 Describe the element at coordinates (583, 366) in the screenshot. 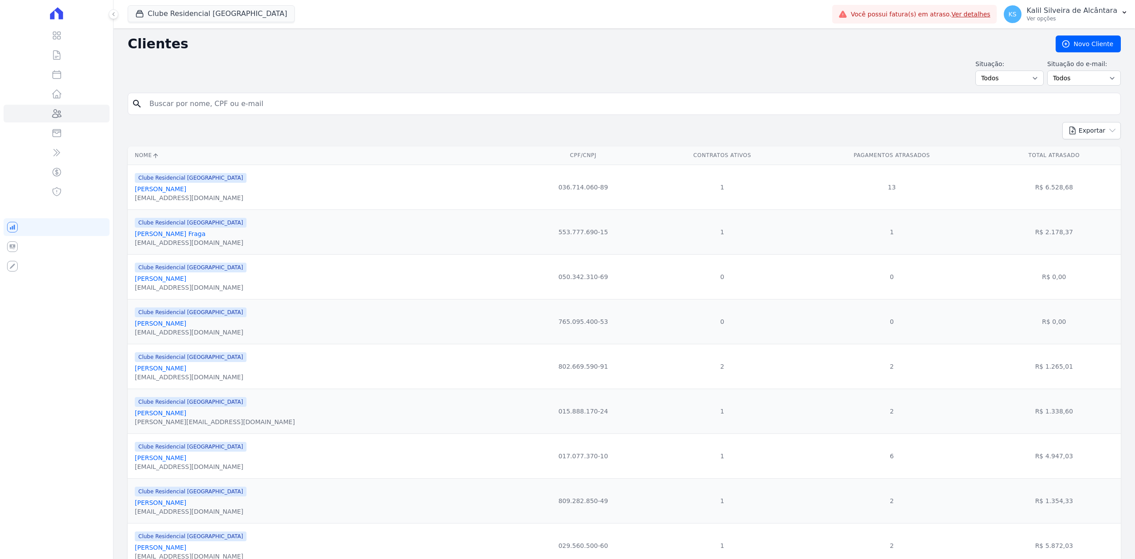

I see `td: 802.669.590-91` at that location.